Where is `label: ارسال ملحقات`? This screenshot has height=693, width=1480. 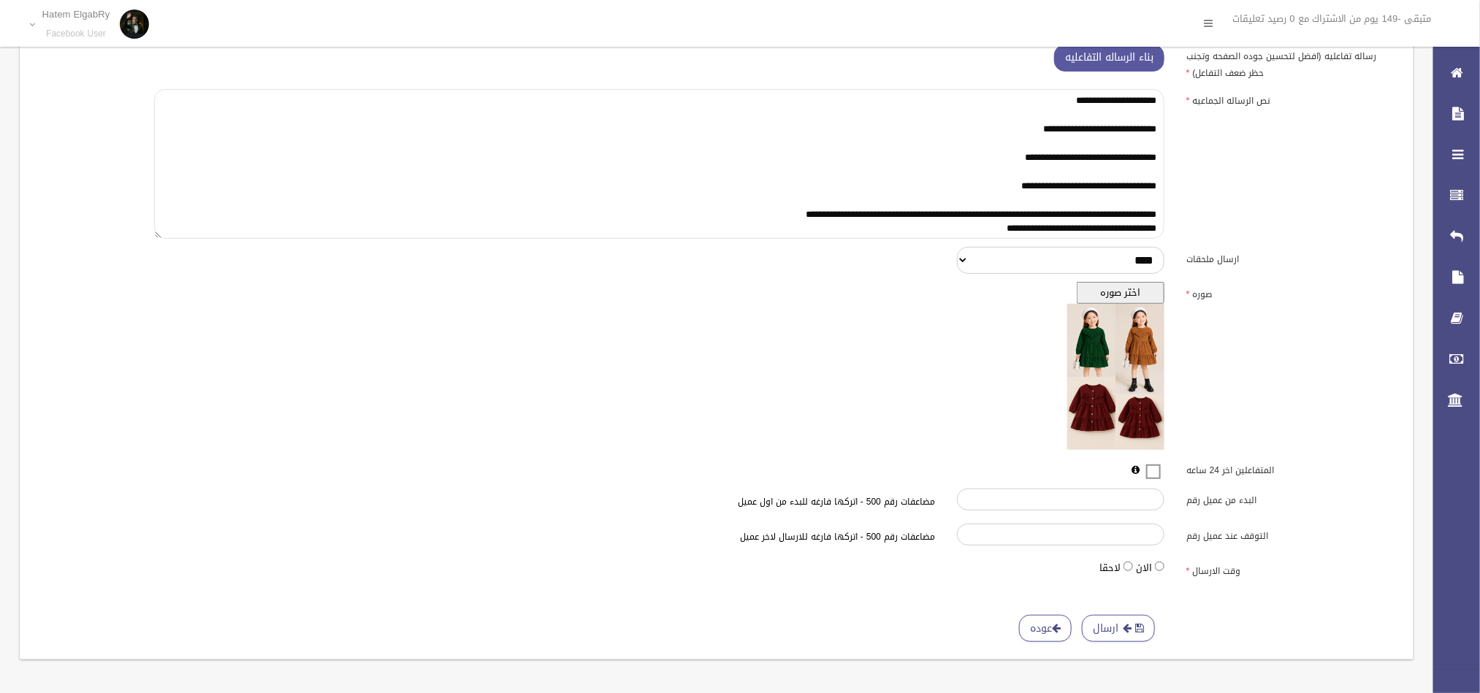 label: ارسال ملحقات is located at coordinates (1290, 257).